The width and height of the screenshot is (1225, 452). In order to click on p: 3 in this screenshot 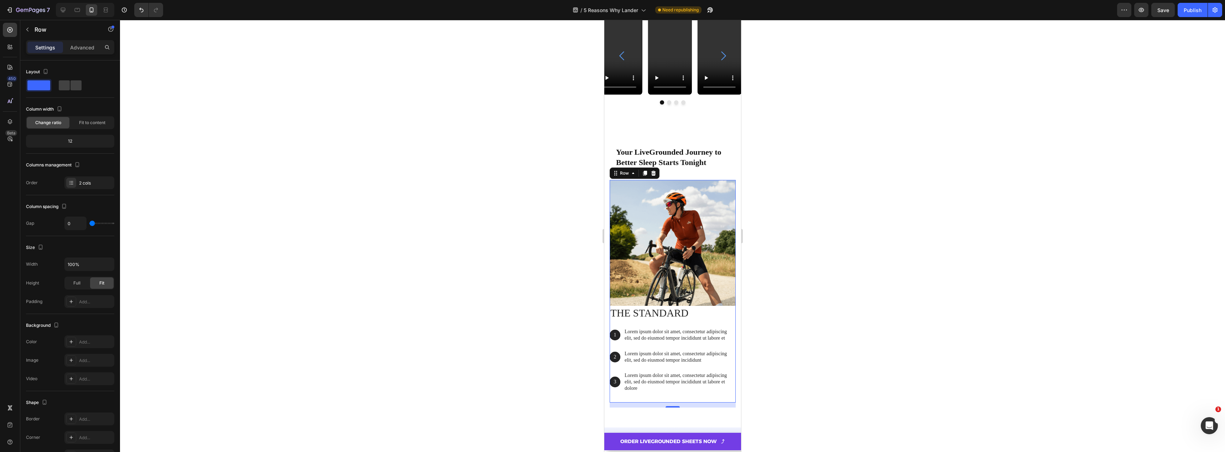, I will do `click(11, 362)`.